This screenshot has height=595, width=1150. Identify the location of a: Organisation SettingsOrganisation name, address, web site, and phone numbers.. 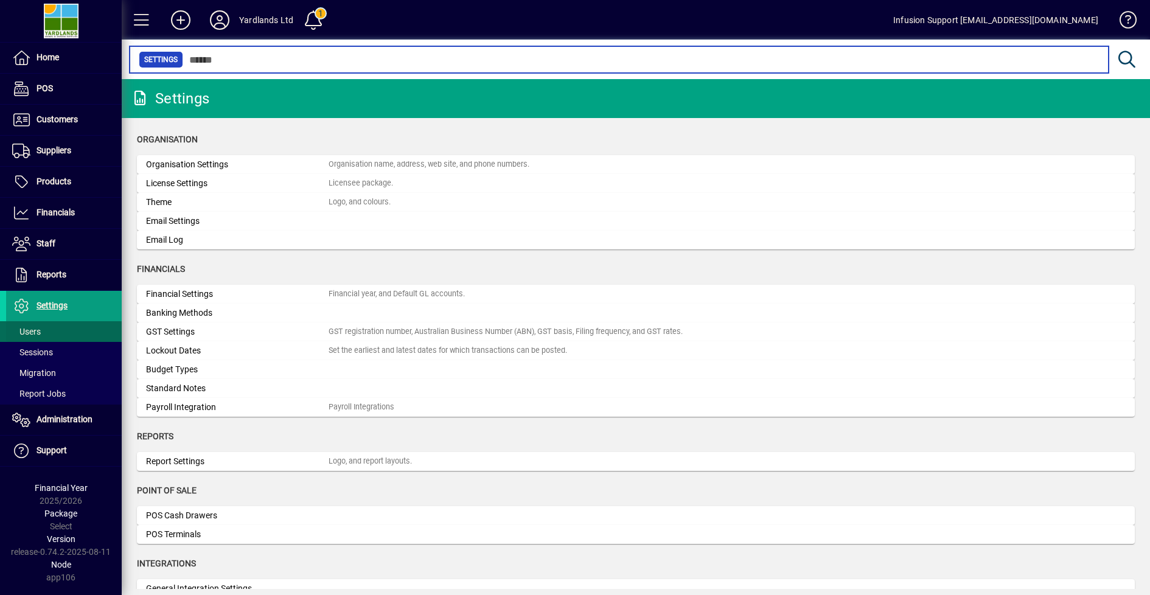
(636, 164).